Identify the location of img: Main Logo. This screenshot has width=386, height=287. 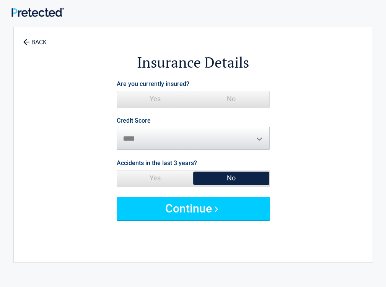
(37, 12).